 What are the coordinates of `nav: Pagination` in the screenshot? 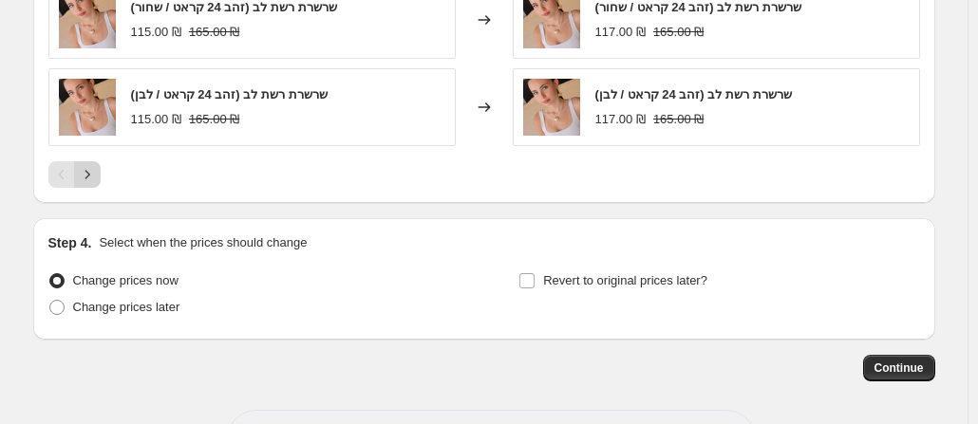 It's located at (74, 175).